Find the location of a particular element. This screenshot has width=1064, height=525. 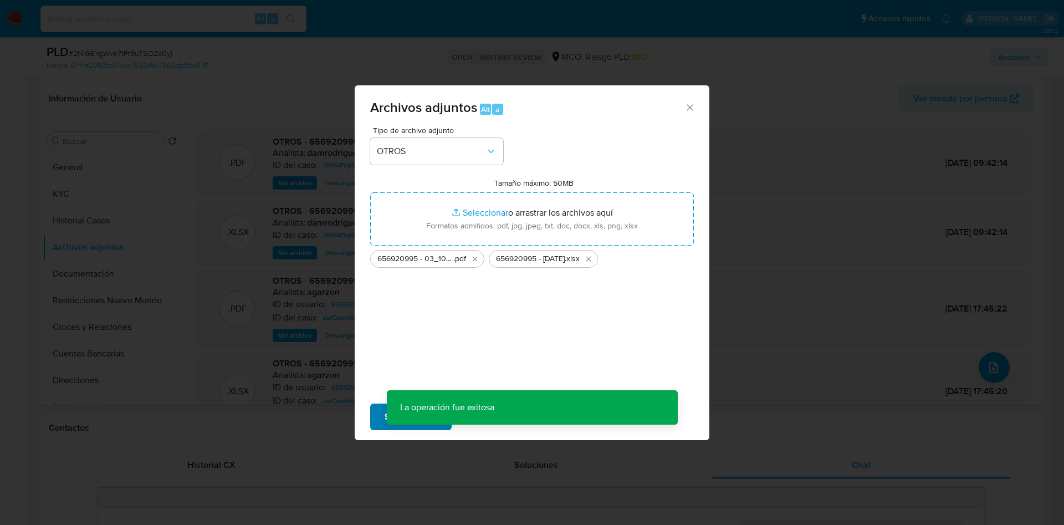

span: 656920995 - 03_10_2025 is located at coordinates (415, 259).